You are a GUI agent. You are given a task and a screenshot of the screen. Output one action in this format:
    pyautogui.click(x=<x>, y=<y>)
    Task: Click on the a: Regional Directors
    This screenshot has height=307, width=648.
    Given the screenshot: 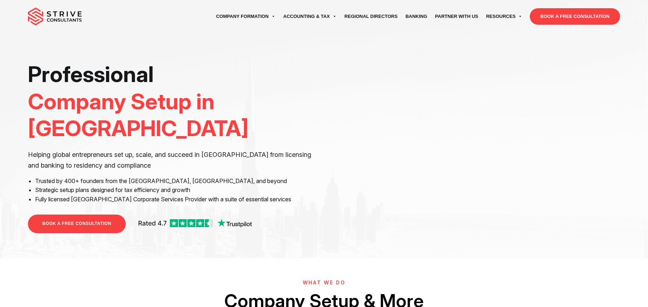 What is the action you would take?
    pyautogui.click(x=371, y=16)
    